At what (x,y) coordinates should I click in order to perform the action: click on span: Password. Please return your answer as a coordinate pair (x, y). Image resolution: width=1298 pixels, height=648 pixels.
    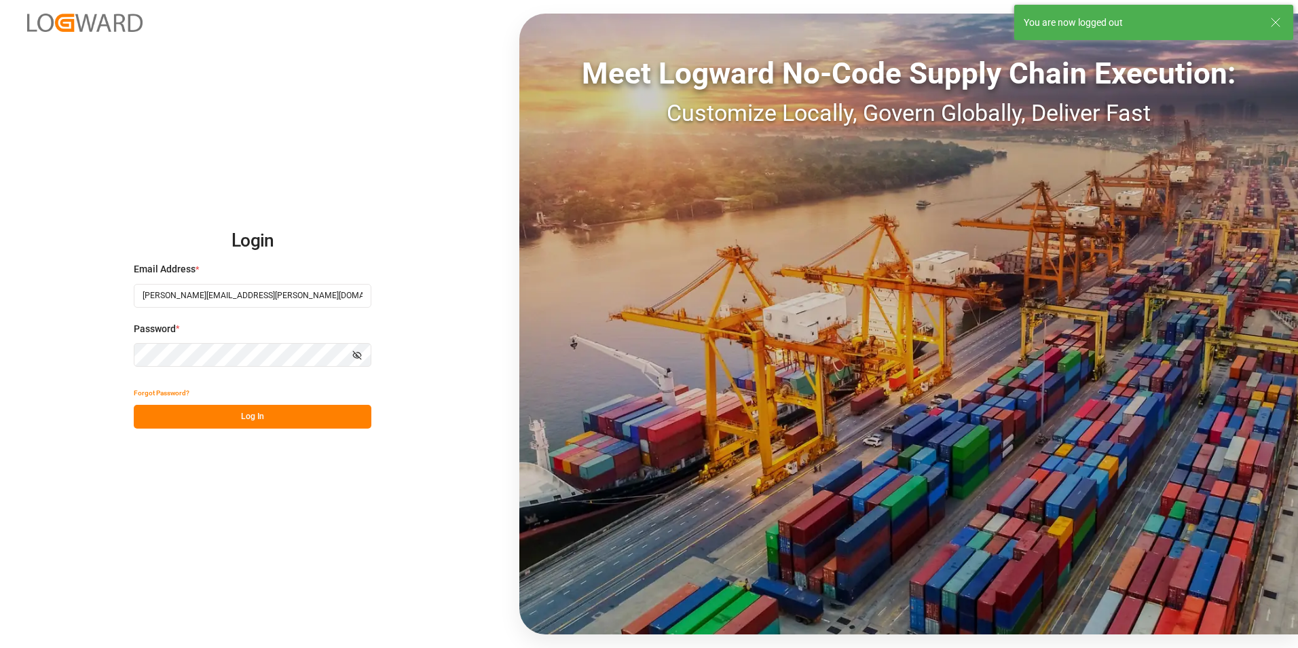
    Looking at the image, I should click on (155, 329).